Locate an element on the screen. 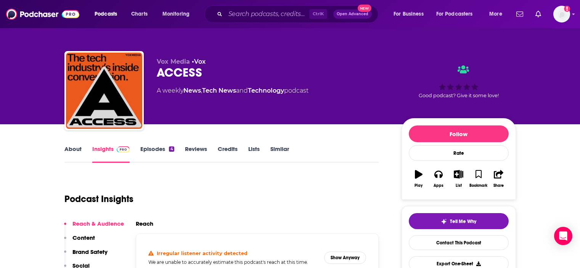 Image resolution: width=580 pixels, height=268 pixels. span: Good podcast? Give it some love! is located at coordinates (459, 95).